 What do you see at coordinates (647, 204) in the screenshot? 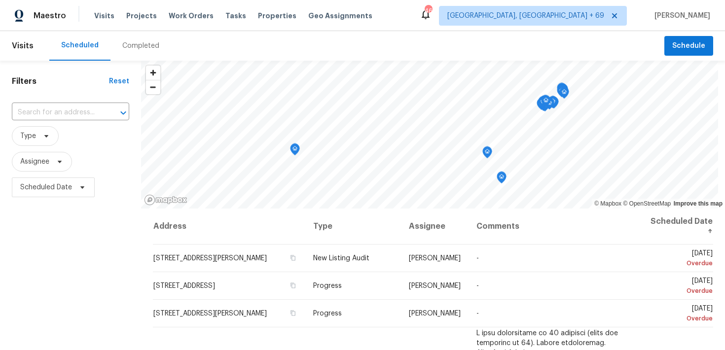
I see `a: OpenStreetMap` at bounding box center [647, 204].